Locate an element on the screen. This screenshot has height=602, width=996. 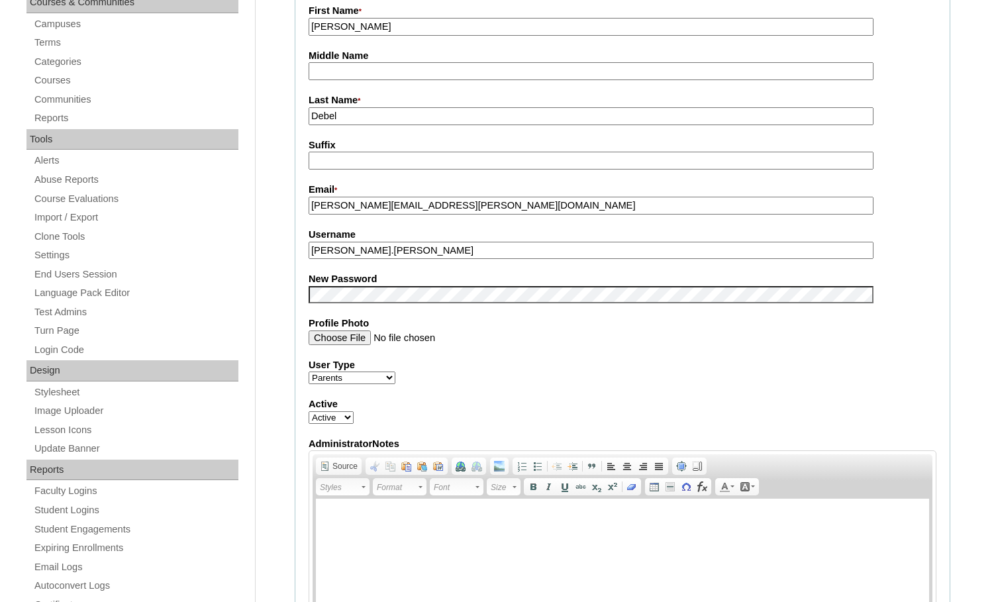
a: Unlink is located at coordinates (477, 466).